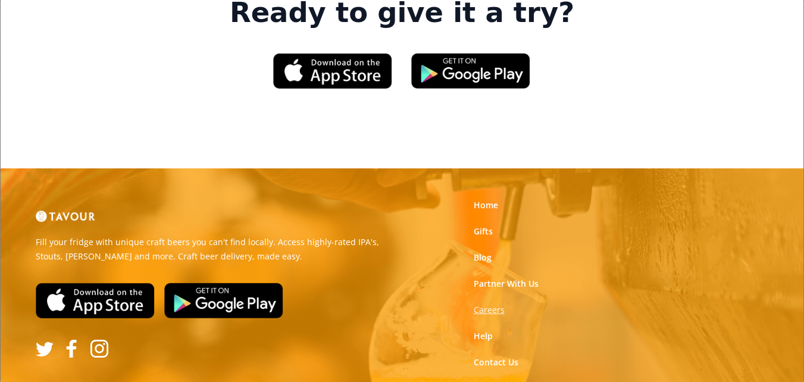 The width and height of the screenshot is (804, 382). What do you see at coordinates (214, 249) in the screenshot?
I see `p: Fill your fridge with unique craft beers you can't find locally. Access highly-rated IPA's, Stout...` at bounding box center [214, 249].